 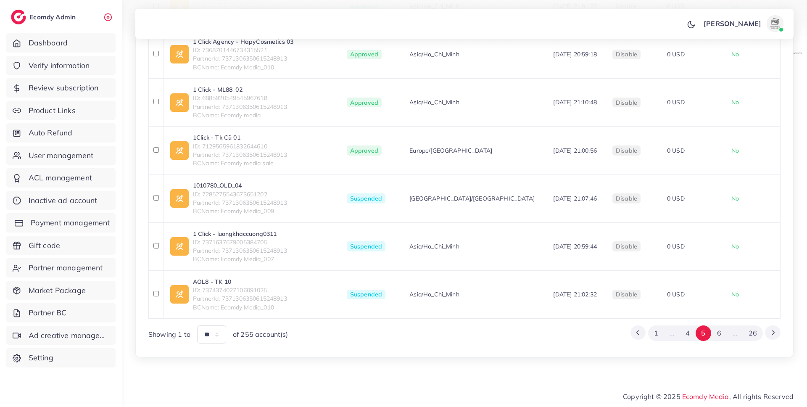 I want to click on span: BCName: Ecomdy Media_007, so click(x=240, y=259).